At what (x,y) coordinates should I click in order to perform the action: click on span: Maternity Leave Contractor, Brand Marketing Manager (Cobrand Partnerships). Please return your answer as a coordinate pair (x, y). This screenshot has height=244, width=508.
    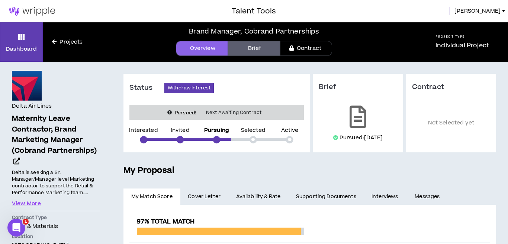
    Looking at the image, I should click on (54, 134).